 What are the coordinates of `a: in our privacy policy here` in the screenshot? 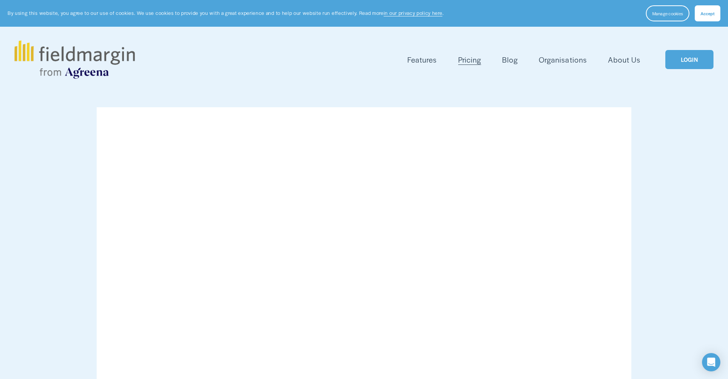 It's located at (413, 13).